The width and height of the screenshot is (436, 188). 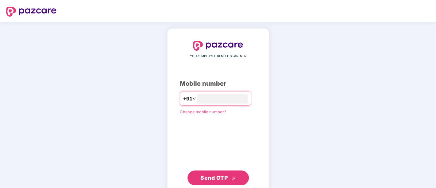 I want to click on span: Change mobile number?, so click(x=203, y=112).